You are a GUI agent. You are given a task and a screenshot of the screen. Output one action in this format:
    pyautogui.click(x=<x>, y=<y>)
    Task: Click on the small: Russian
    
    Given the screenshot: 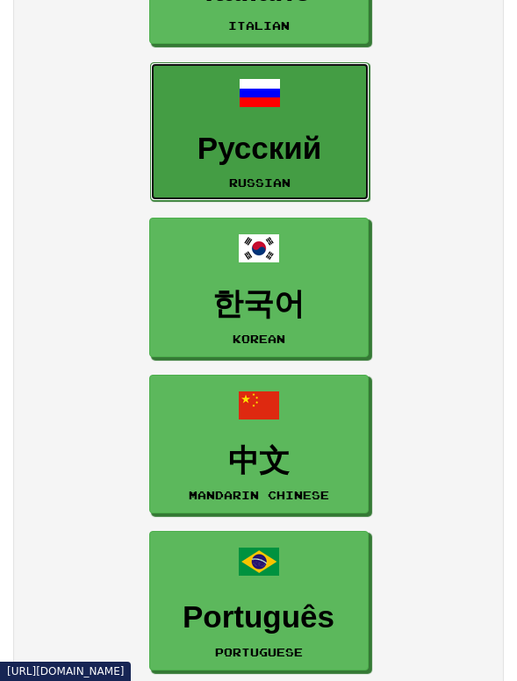 What is the action you would take?
    pyautogui.click(x=260, y=182)
    